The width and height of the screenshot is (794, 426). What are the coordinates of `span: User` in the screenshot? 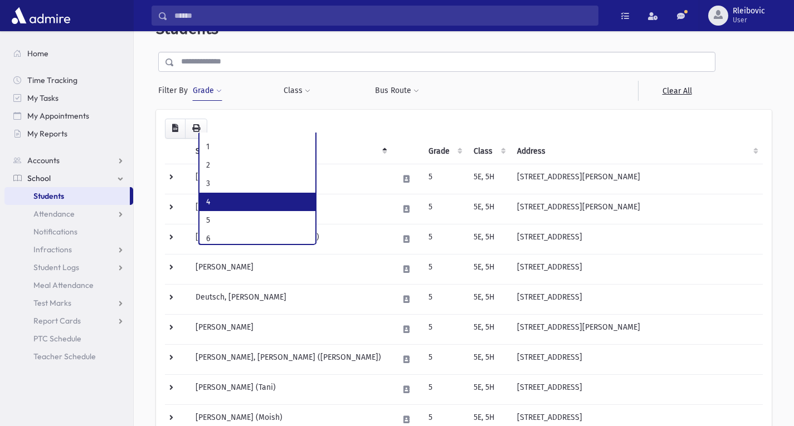 It's located at (749, 20).